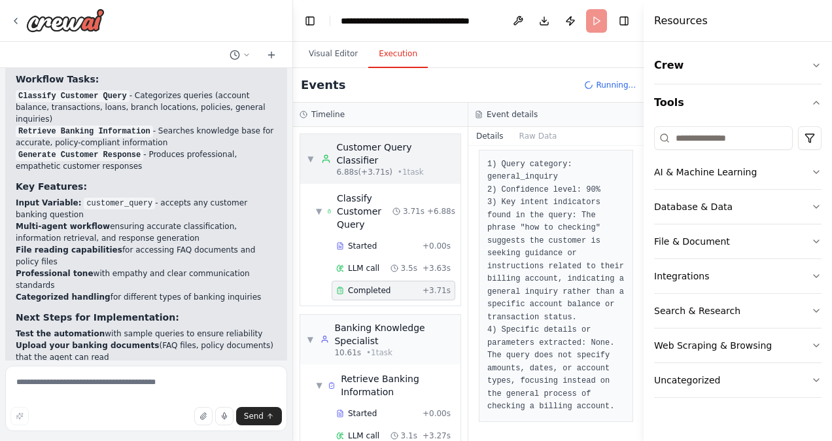 The height and width of the screenshot is (441, 832). What do you see at coordinates (398, 54) in the screenshot?
I see `button: Execution` at bounding box center [398, 54].